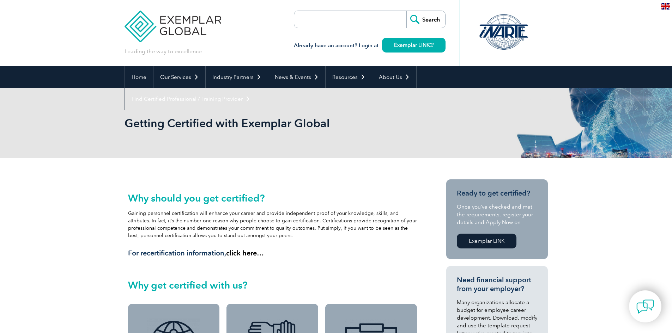  What do you see at coordinates (273, 285) in the screenshot?
I see `h2: Why get certified with us?` at bounding box center [273, 285].